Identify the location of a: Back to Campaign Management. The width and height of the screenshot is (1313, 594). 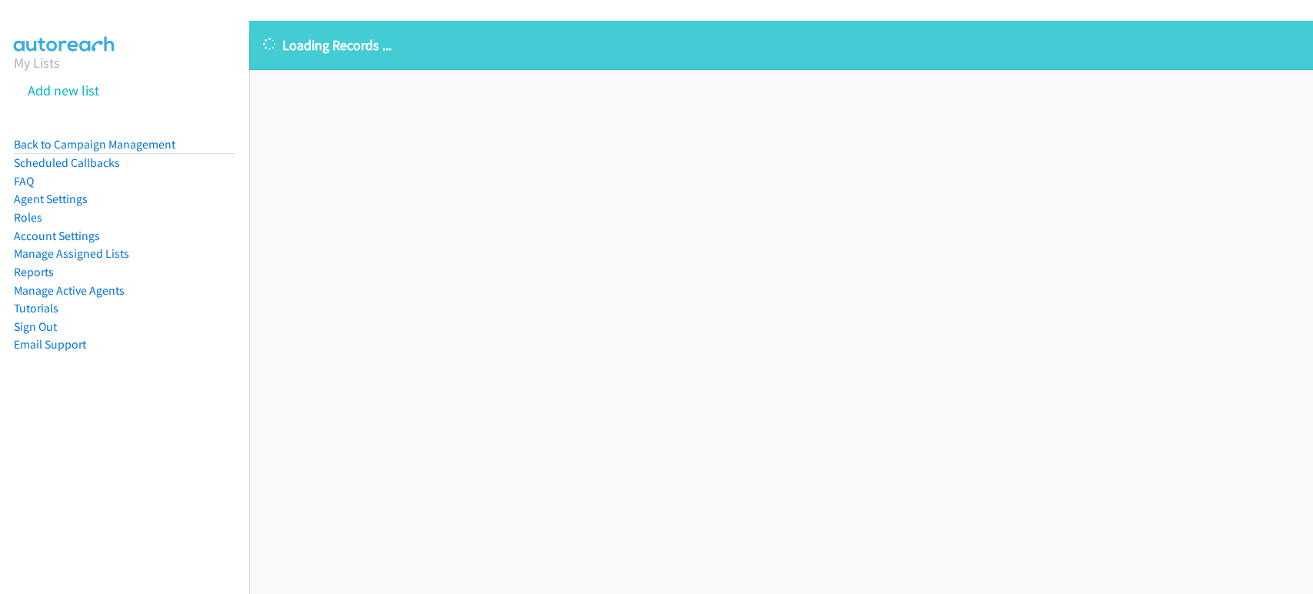
(95, 144).